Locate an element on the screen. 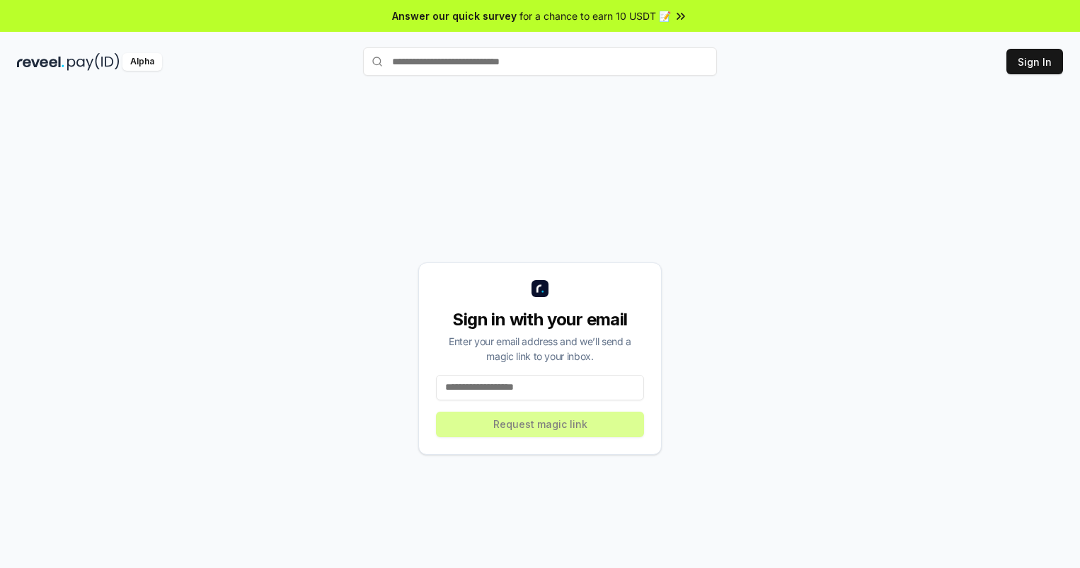  img: logo_small is located at coordinates (540, 289).